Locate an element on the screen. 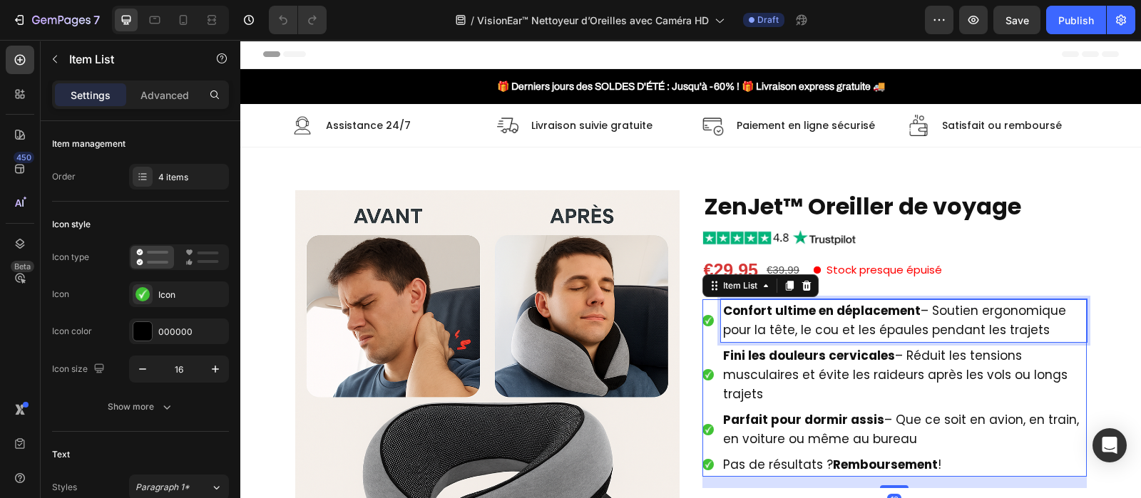 The image size is (1141, 498). div: Item management is located at coordinates (88, 144).